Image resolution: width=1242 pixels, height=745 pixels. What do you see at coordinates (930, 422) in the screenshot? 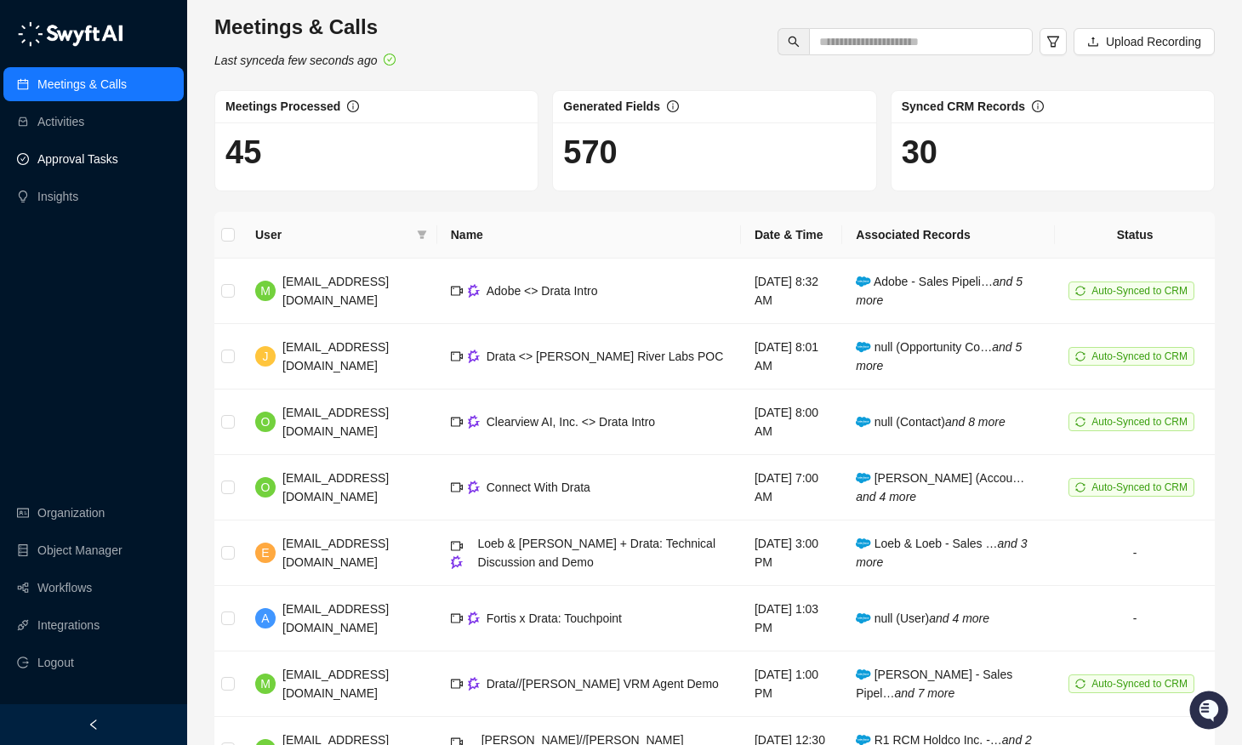
I see `span: null (Contact)` at bounding box center [930, 422].